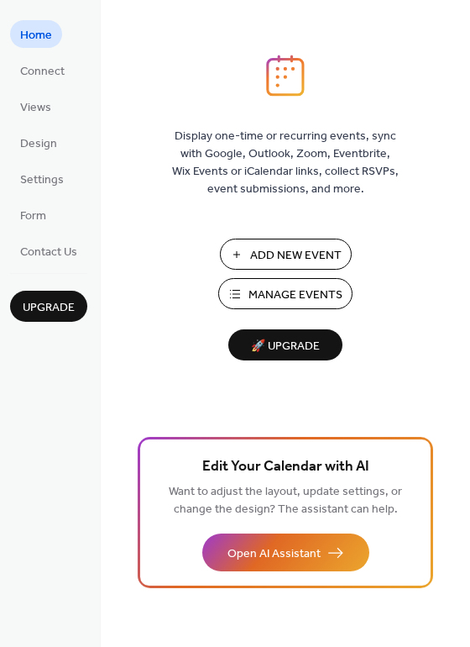  What do you see at coordinates (39, 144) in the screenshot?
I see `span: Design` at bounding box center [39, 144].